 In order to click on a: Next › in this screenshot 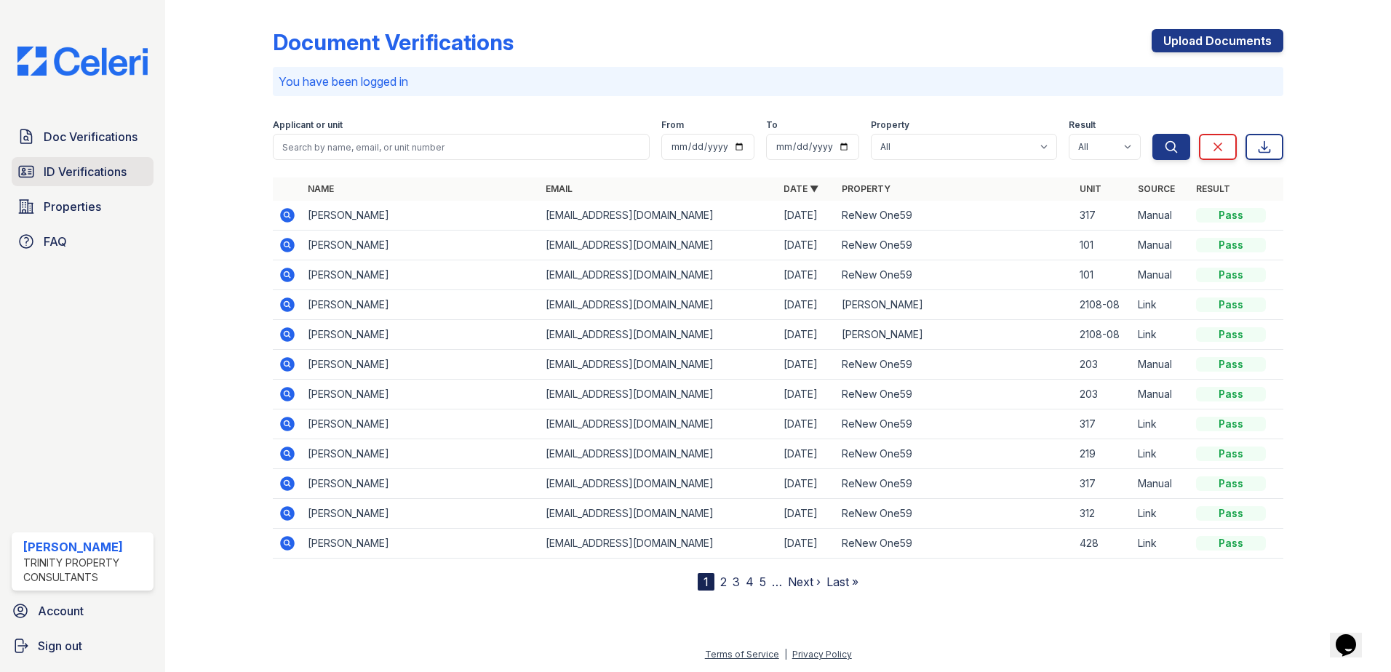, I will do `click(804, 582)`.